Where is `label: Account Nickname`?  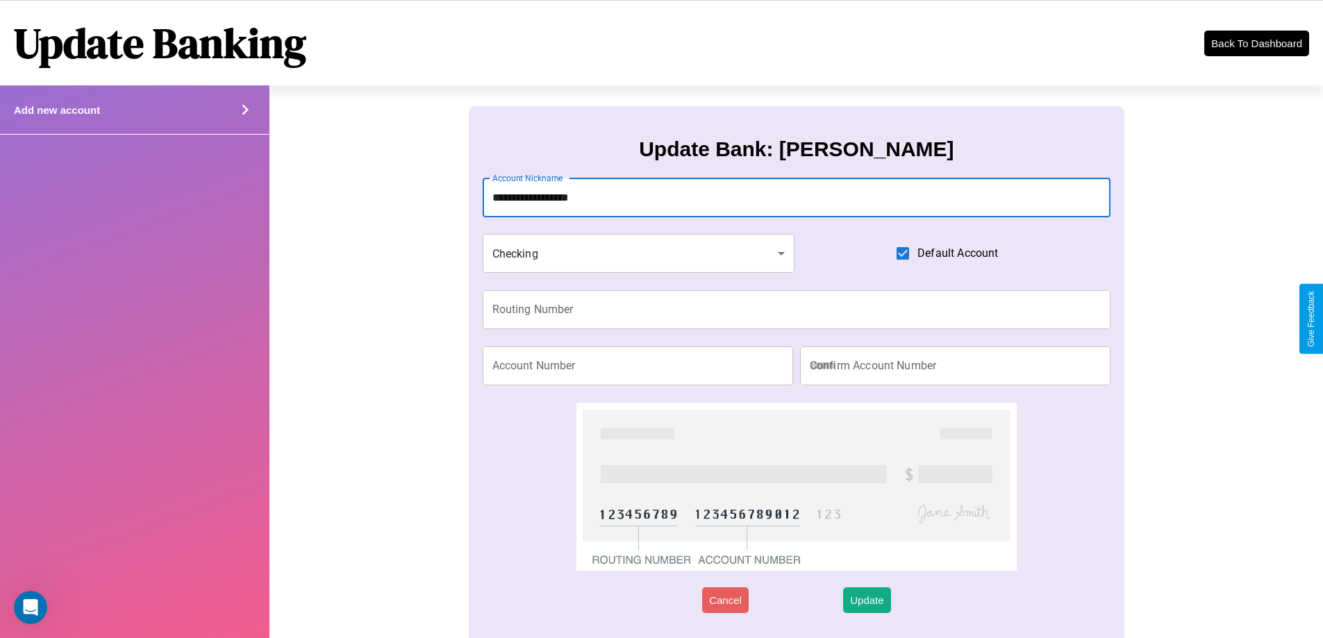
label: Account Nickname is located at coordinates (528, 178).